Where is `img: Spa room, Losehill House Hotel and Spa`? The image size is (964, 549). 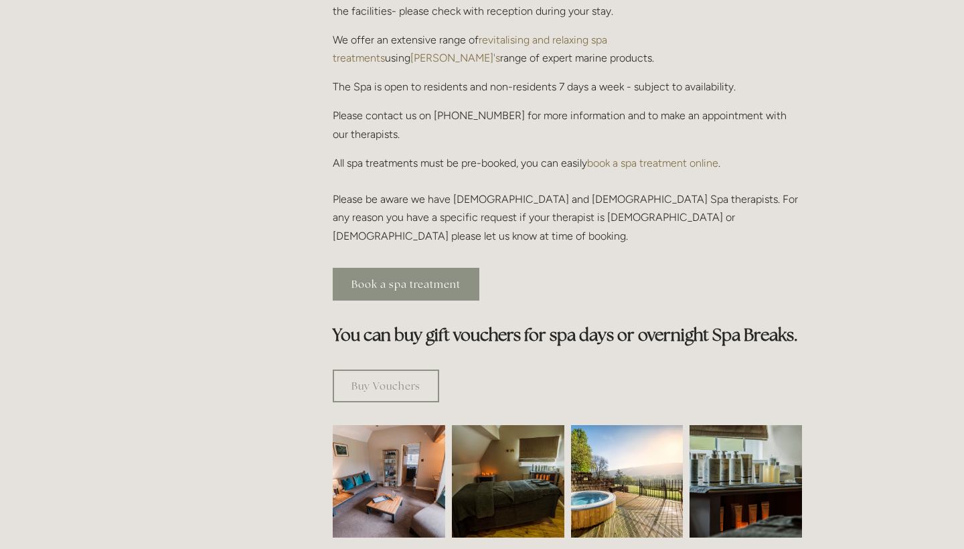
img: Spa room, Losehill House Hotel and Spa is located at coordinates (508, 481).